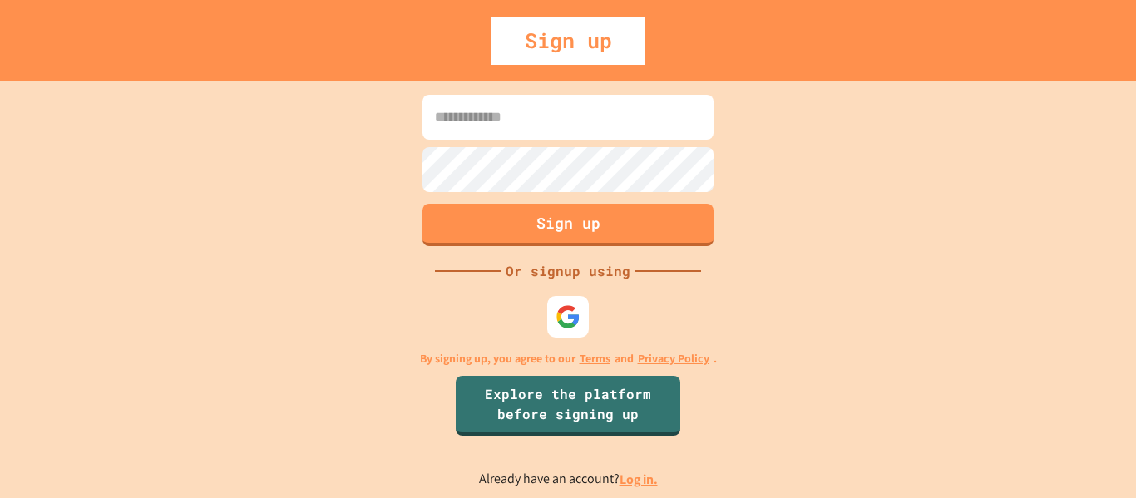  What do you see at coordinates (568, 317) in the screenshot?
I see `img: google-icon.svg` at bounding box center [568, 317].